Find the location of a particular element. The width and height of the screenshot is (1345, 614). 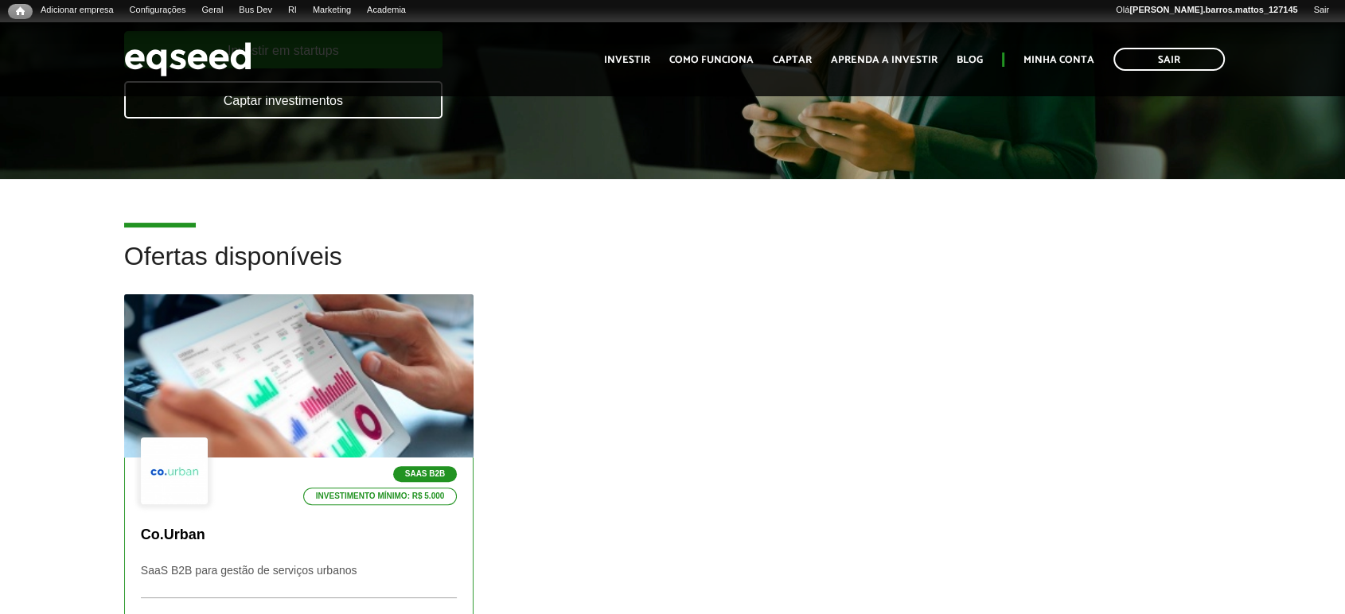

p: Investimento mínimo: R$ 5.000 is located at coordinates (380, 497).